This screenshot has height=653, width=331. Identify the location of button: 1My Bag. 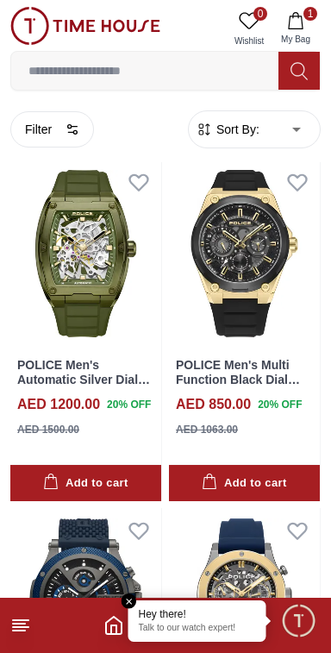
(296, 28).